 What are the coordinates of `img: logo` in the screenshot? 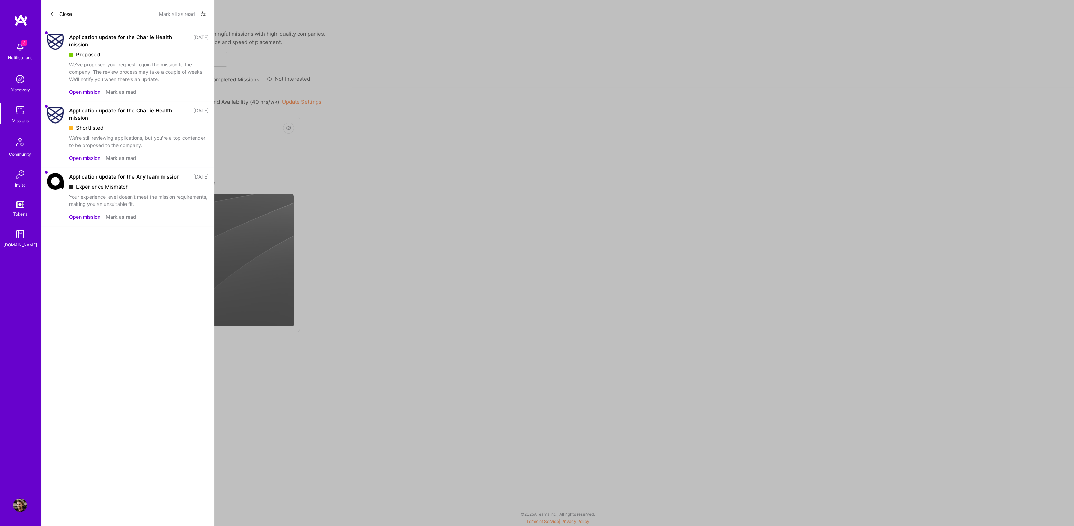 It's located at (21, 20).